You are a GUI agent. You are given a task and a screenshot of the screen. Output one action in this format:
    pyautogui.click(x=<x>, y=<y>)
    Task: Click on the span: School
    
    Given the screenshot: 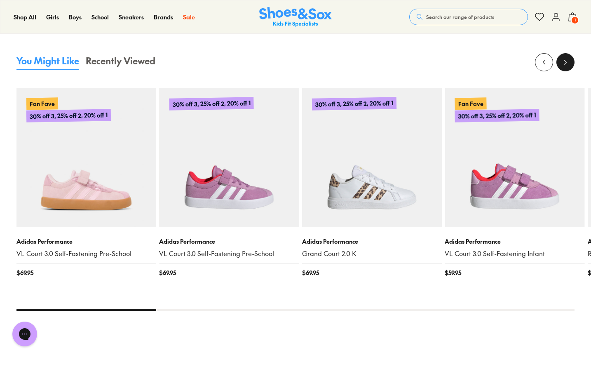 What is the action you would take?
    pyautogui.click(x=100, y=17)
    